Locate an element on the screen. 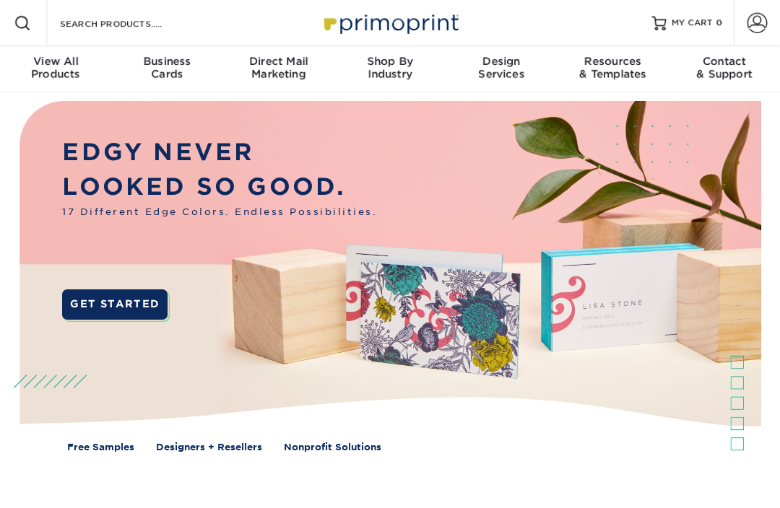 This screenshot has height=508, width=780. span: Resources is located at coordinates (612, 61).